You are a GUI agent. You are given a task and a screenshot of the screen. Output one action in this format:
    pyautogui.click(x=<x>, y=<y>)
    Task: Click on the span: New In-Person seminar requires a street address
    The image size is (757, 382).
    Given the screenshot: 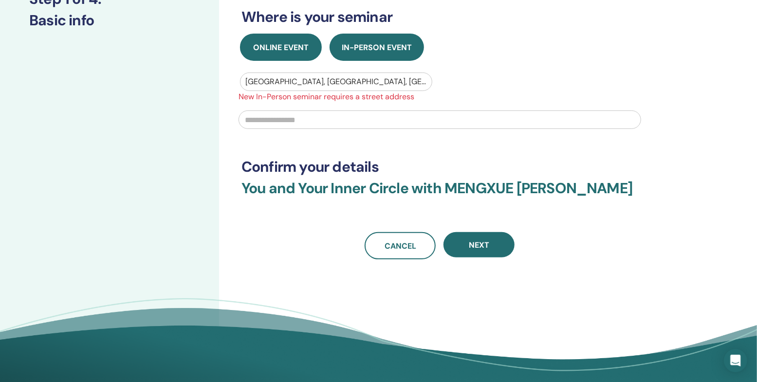 What is the action you would take?
    pyautogui.click(x=439, y=97)
    